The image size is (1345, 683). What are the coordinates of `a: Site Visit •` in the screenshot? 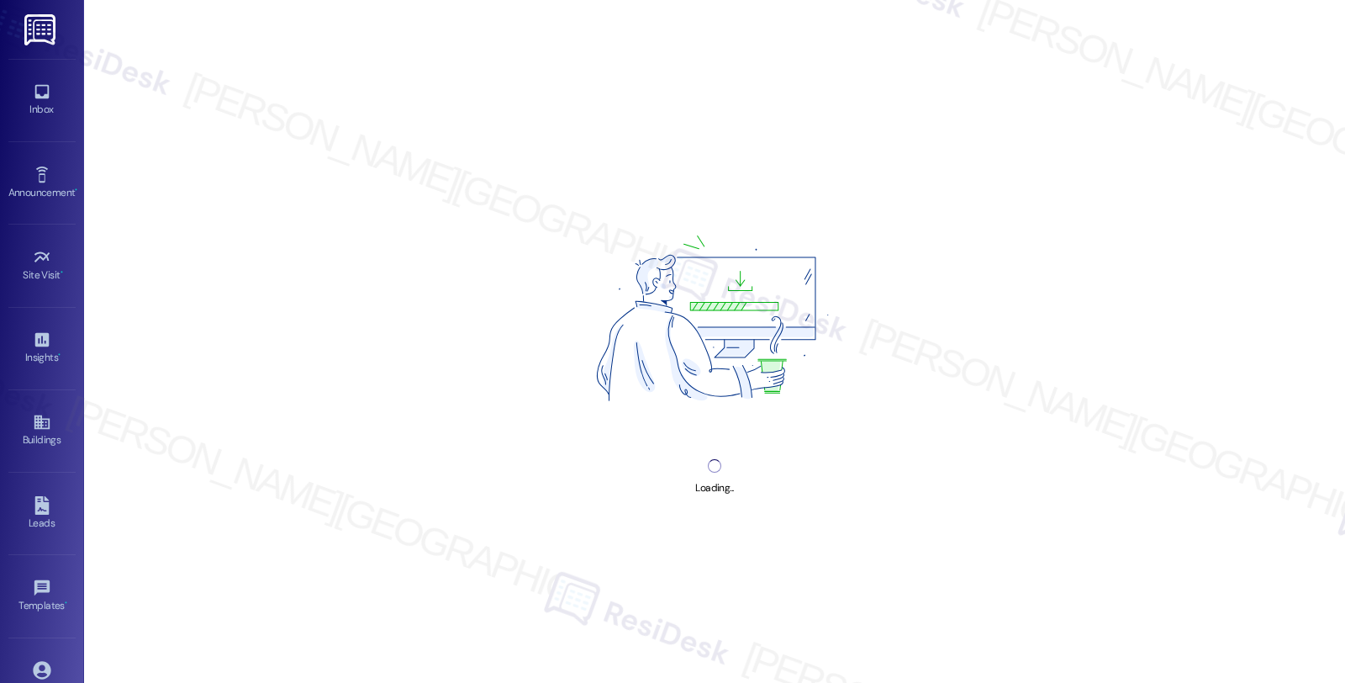 It's located at (42, 266).